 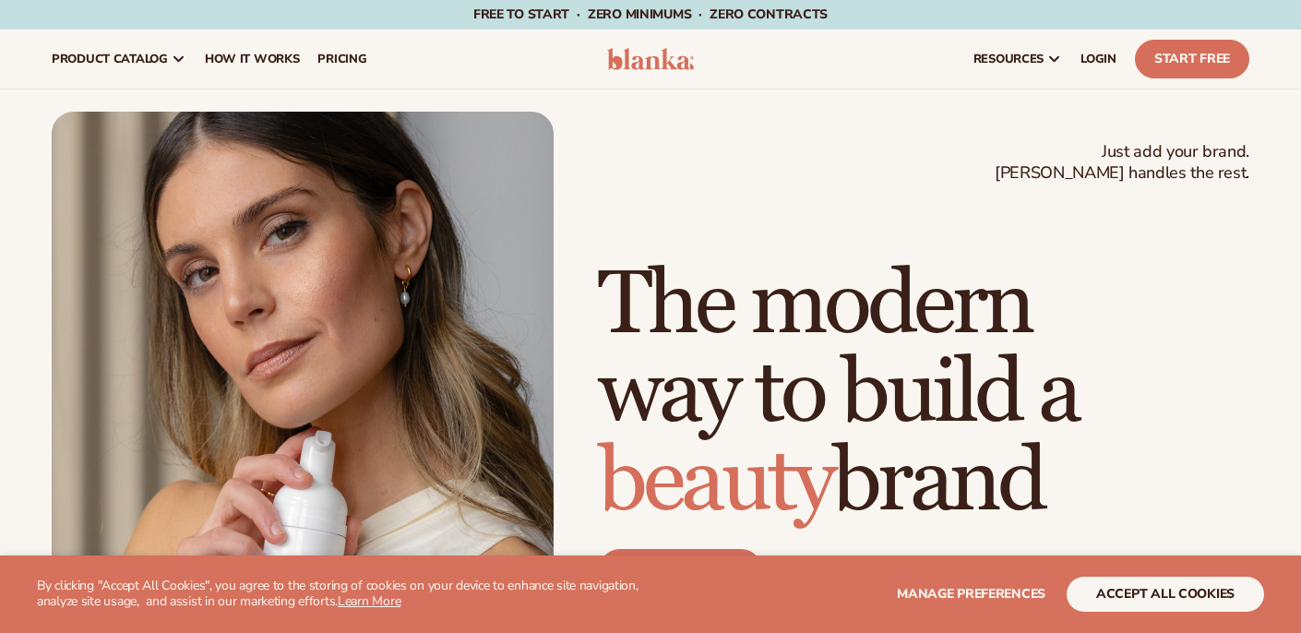 I want to click on h1: The modern way to build a brand, so click(x=924, y=394).